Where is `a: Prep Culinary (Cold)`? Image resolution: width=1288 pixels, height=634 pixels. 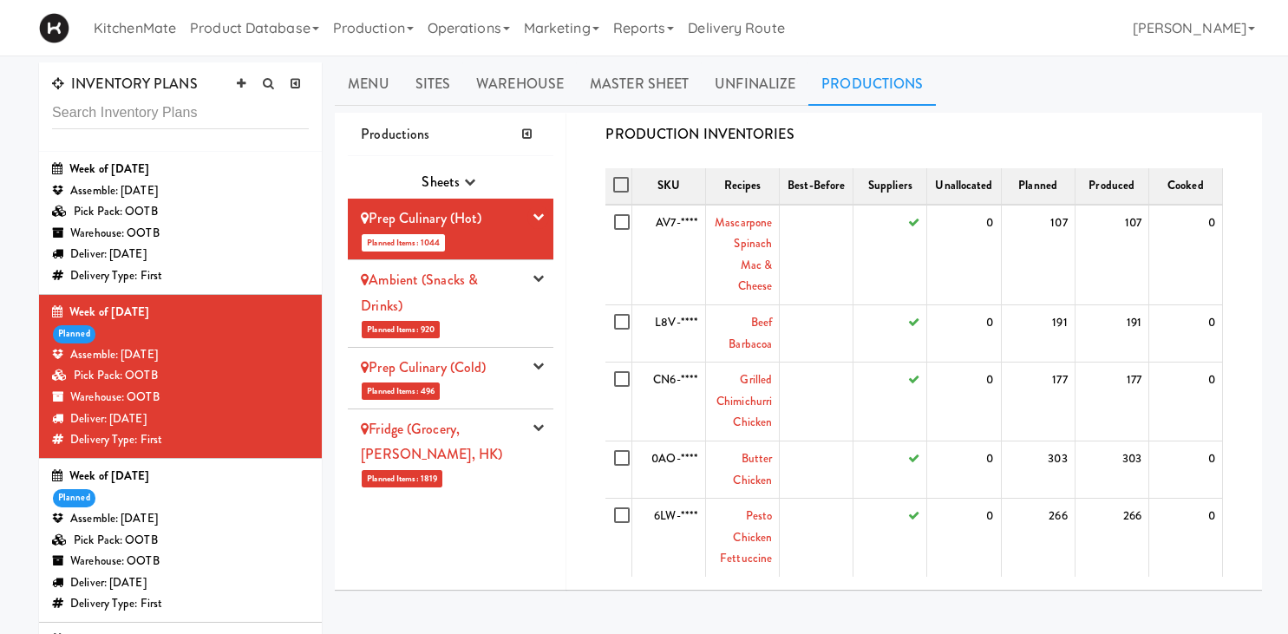
a: Prep Culinary (Cold) is located at coordinates (423, 367).